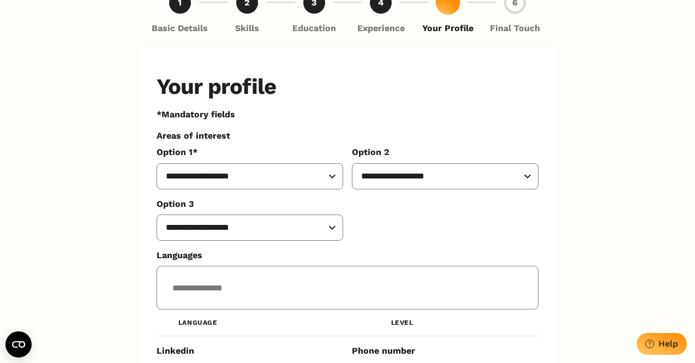  What do you see at coordinates (454, 322) in the screenshot?
I see `th: Level` at bounding box center [454, 322].